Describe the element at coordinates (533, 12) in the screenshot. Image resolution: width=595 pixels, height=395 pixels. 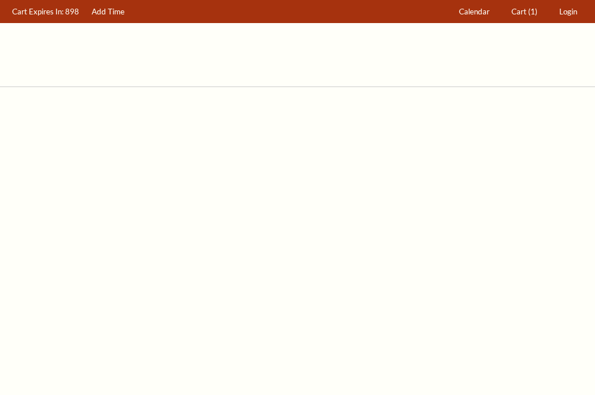
I see `span: (1)` at that location.